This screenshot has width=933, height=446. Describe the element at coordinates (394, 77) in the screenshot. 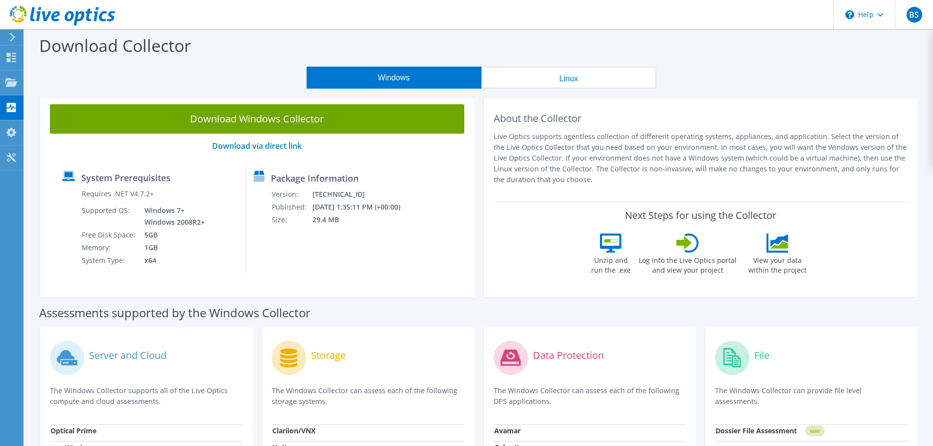

I see `button: Windows` at that location.